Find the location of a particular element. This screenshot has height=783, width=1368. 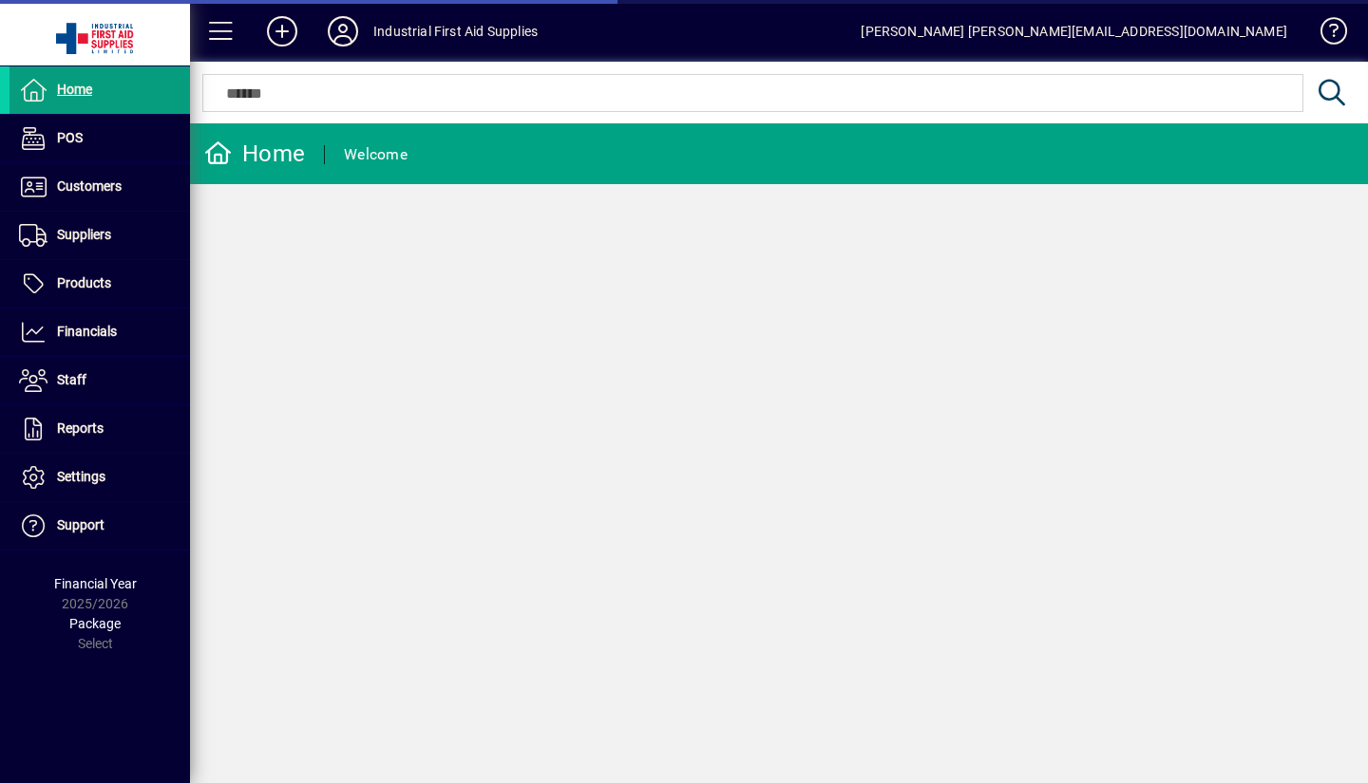

div: Welcome is located at coordinates (375, 155).